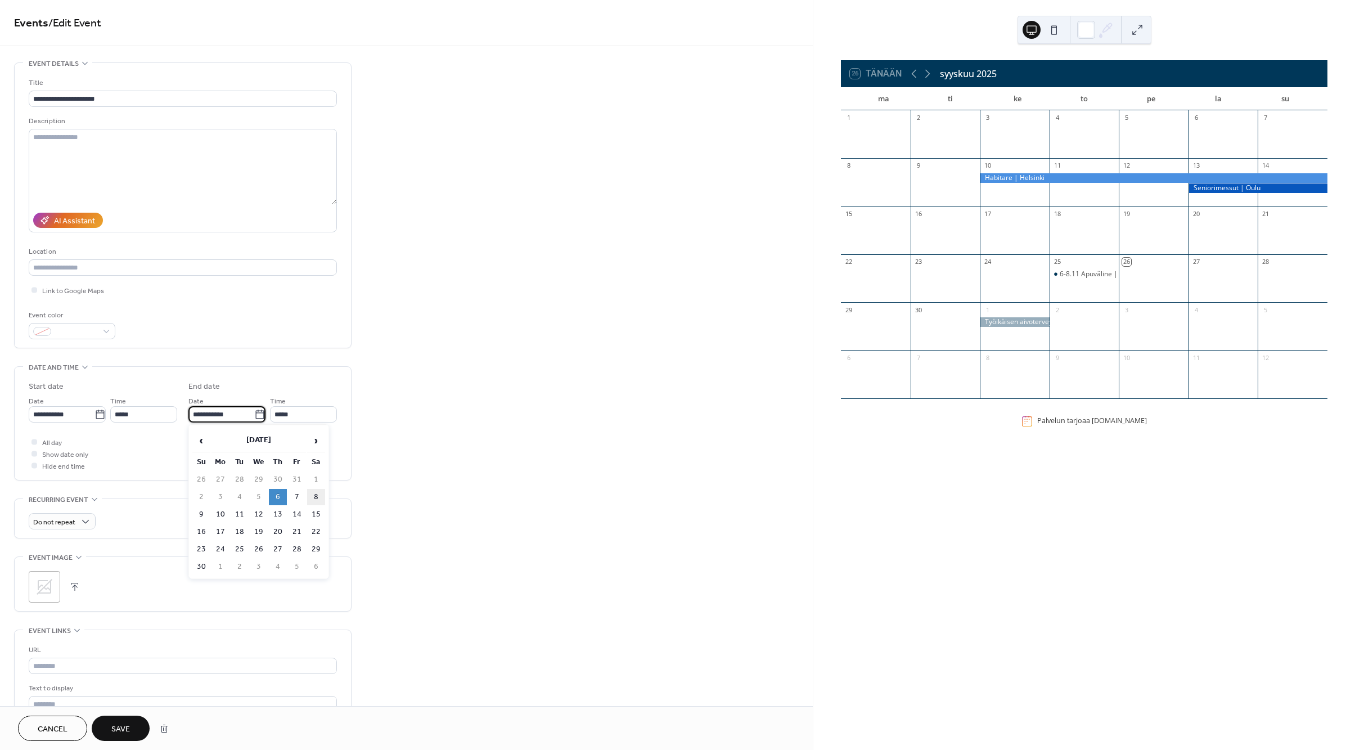 This screenshot has height=750, width=1355. I want to click on div: 14, so click(1265, 165).